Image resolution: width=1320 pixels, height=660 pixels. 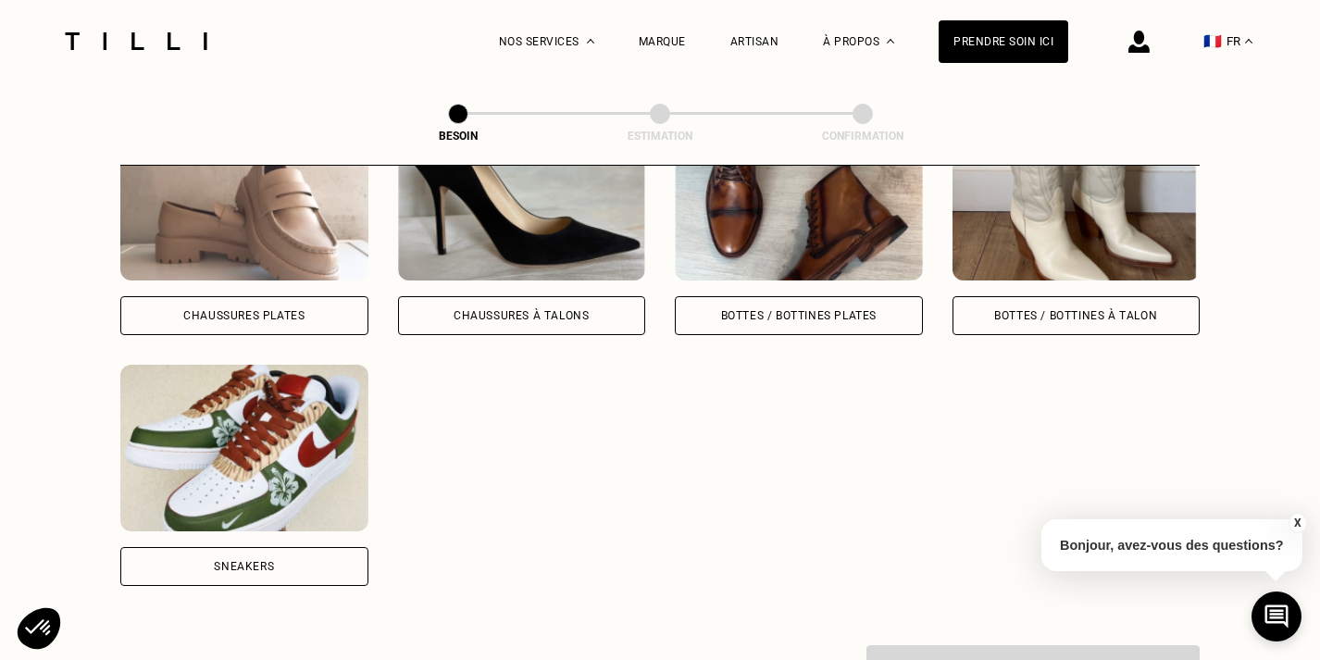 What do you see at coordinates (1004, 42) in the screenshot?
I see `div: Prendre soin ici` at bounding box center [1004, 42].